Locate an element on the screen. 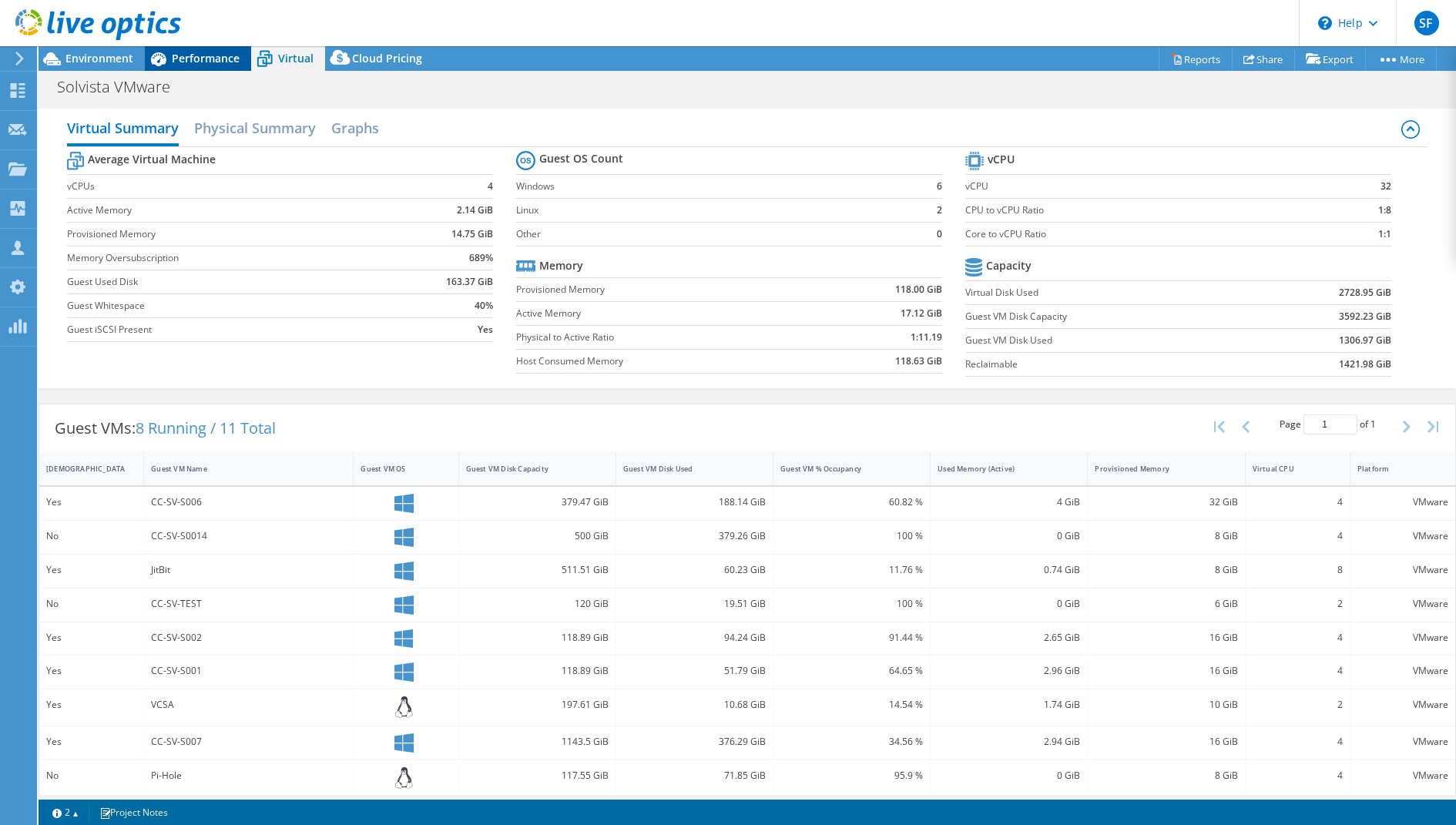 This screenshot has width=1456, height=825. b: 1:11.19 is located at coordinates (926, 337).